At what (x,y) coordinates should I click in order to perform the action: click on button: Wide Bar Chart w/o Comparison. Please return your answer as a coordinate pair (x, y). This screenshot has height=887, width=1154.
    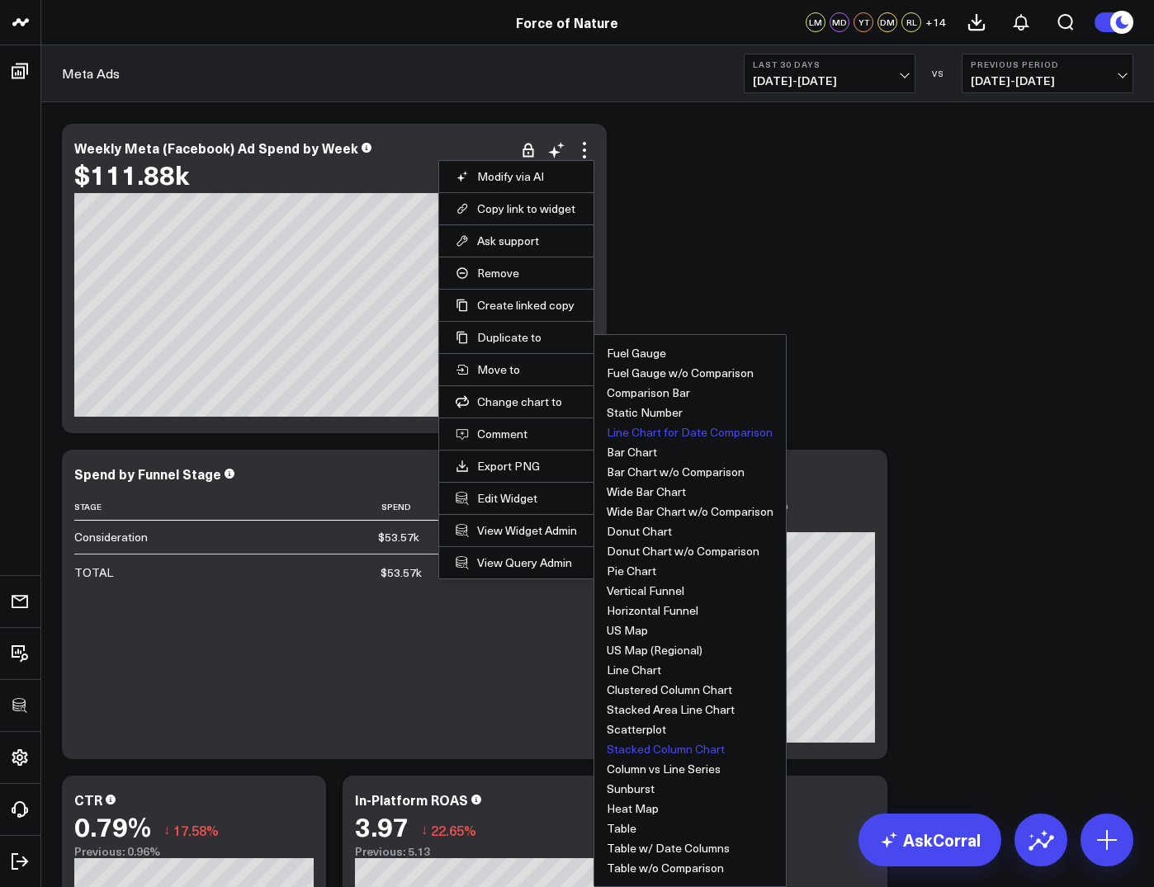
    Looking at the image, I should click on (690, 512).